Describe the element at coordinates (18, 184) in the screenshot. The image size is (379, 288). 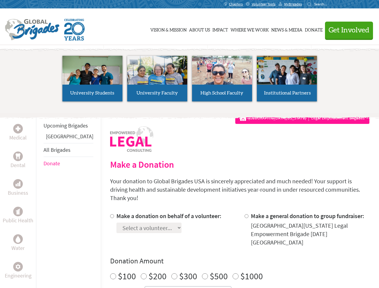
I see `div: Business` at that location.